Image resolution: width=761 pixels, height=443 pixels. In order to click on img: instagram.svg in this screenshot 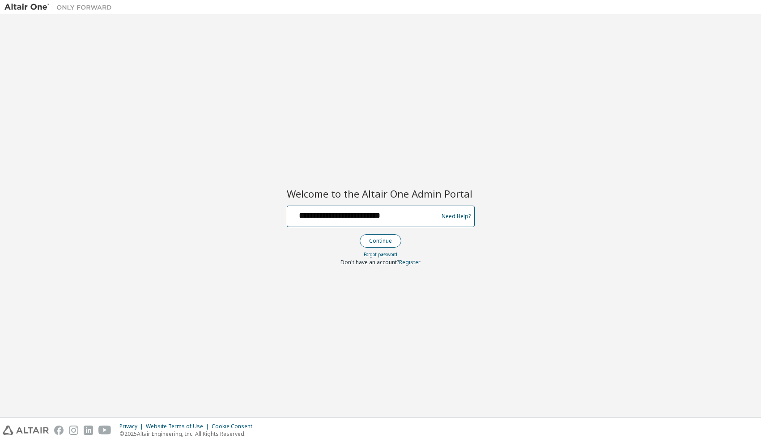, I will do `click(73, 430)`.